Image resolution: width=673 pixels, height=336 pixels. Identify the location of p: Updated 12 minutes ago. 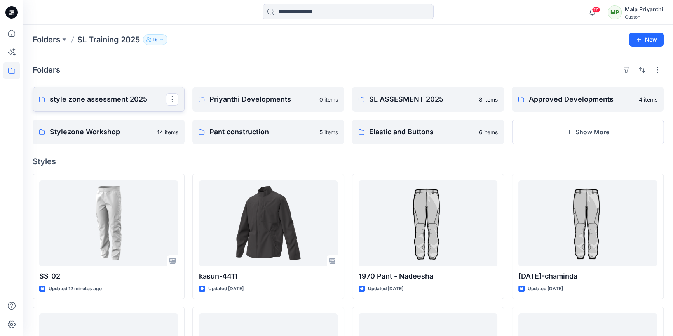
(75, 289).